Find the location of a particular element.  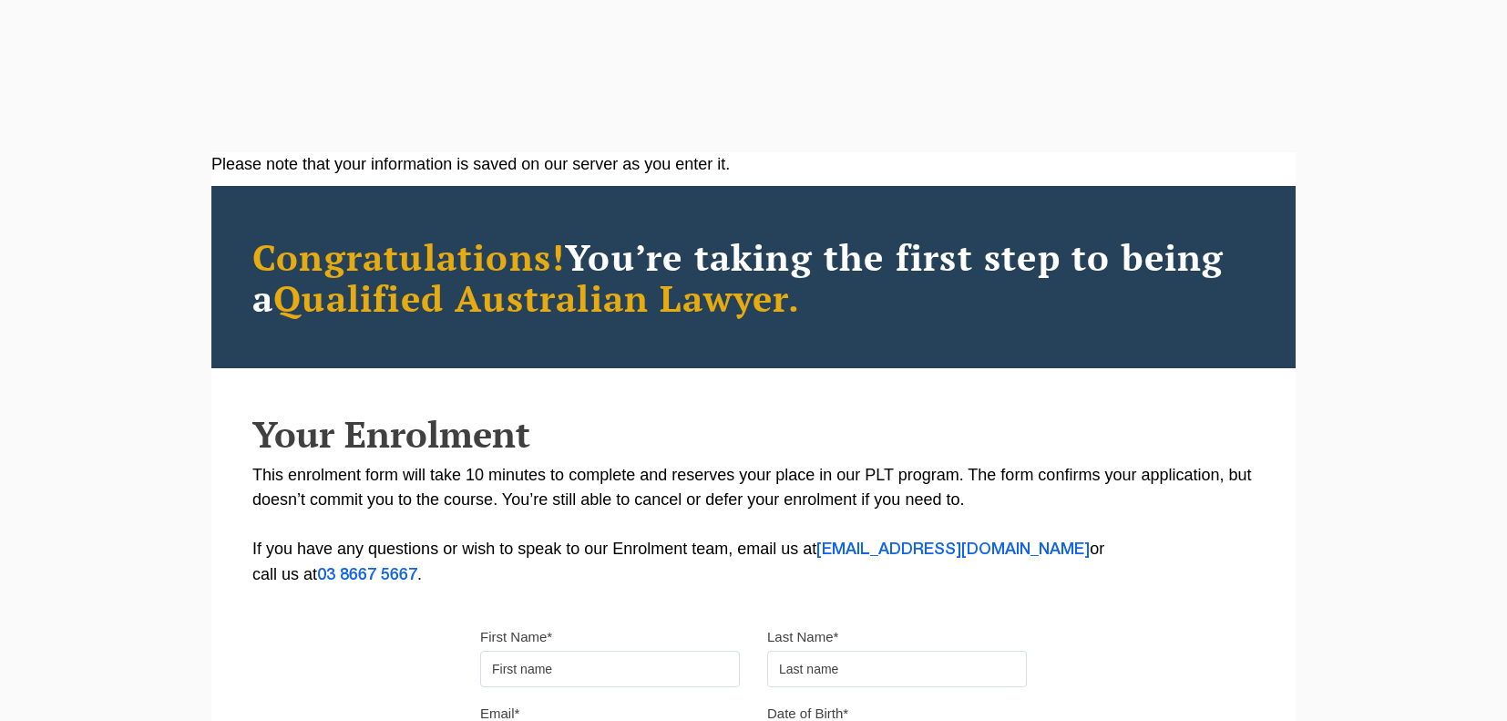

p: This enrolment form will take 10 minutes to complete and reserves your place in our PLT program. ... is located at coordinates (754, 525).